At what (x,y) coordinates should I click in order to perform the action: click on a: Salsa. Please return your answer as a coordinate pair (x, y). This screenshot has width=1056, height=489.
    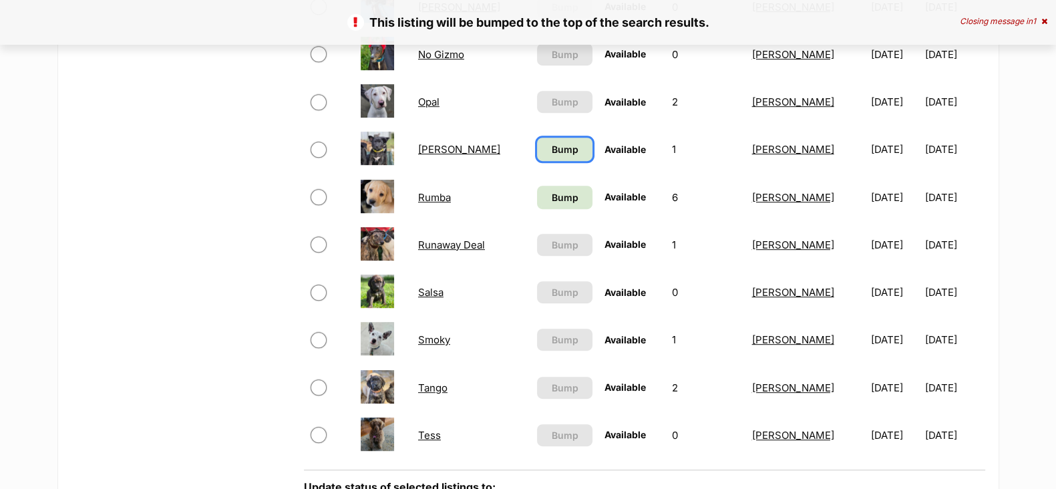
    Looking at the image, I should click on (431, 292).